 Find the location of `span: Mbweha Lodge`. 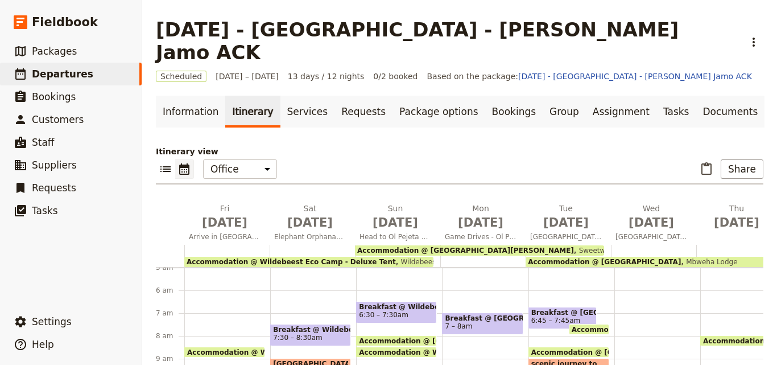

span: Mbweha Lodge is located at coordinates (709, 262).